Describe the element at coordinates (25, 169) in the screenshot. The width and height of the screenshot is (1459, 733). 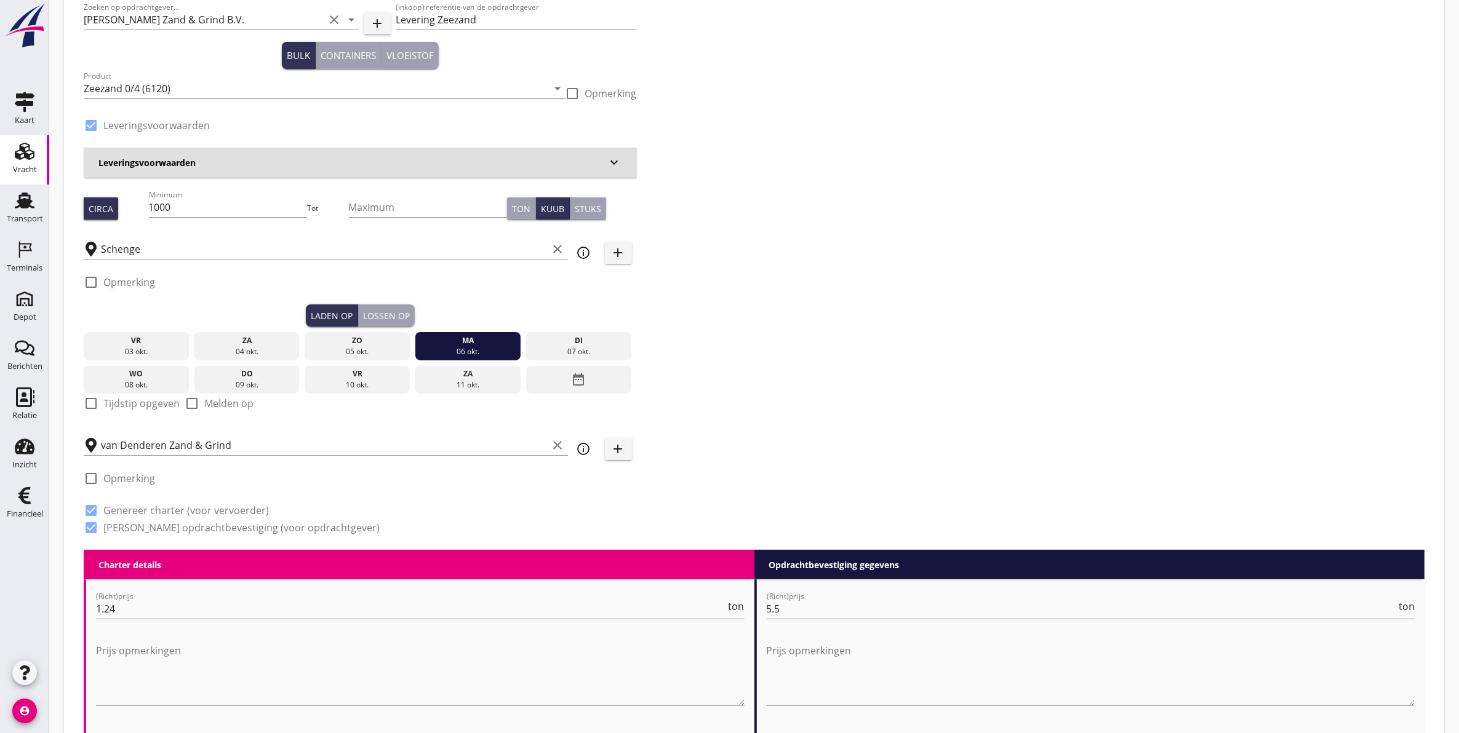
I see `div: Vracht` at that location.